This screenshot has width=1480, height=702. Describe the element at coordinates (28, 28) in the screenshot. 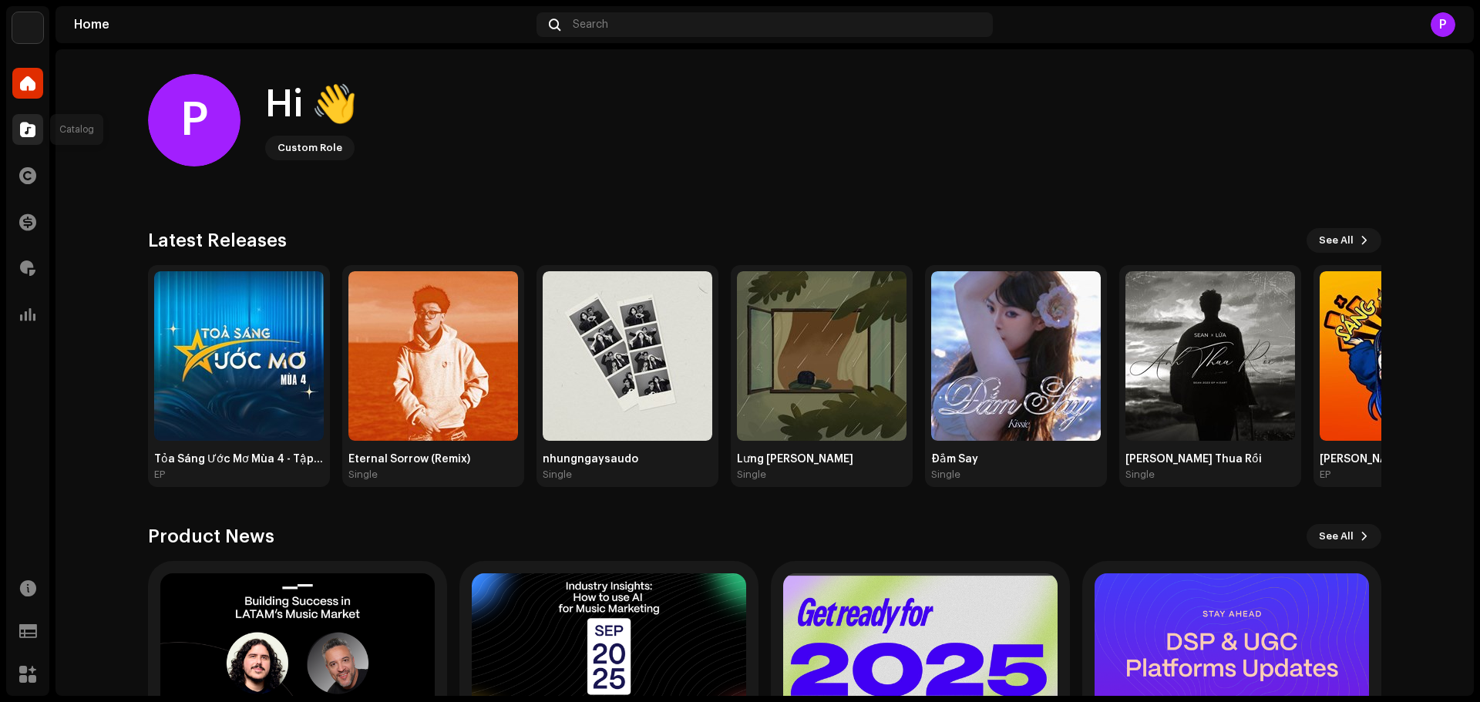

I see `img: 76e35660-c1c7-4f61-ac9e-76e2af66a330` at that location.